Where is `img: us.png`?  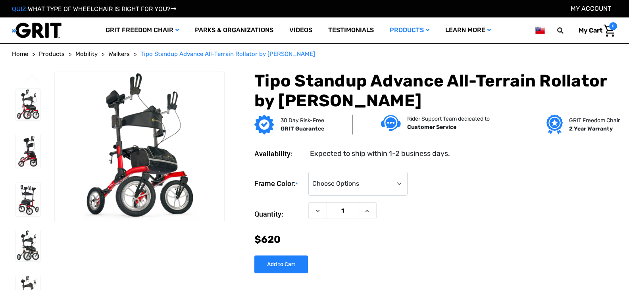 img: us.png is located at coordinates (540, 30).